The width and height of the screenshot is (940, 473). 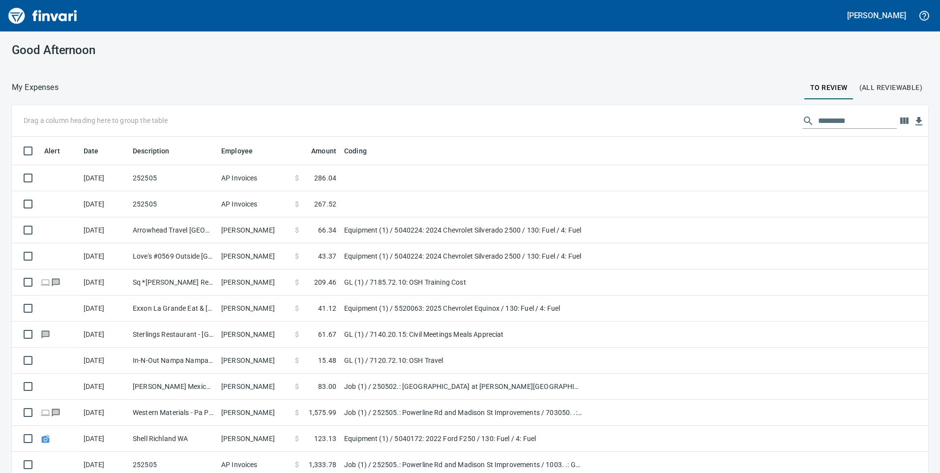 I want to click on span: 1,575.99, so click(x=323, y=413).